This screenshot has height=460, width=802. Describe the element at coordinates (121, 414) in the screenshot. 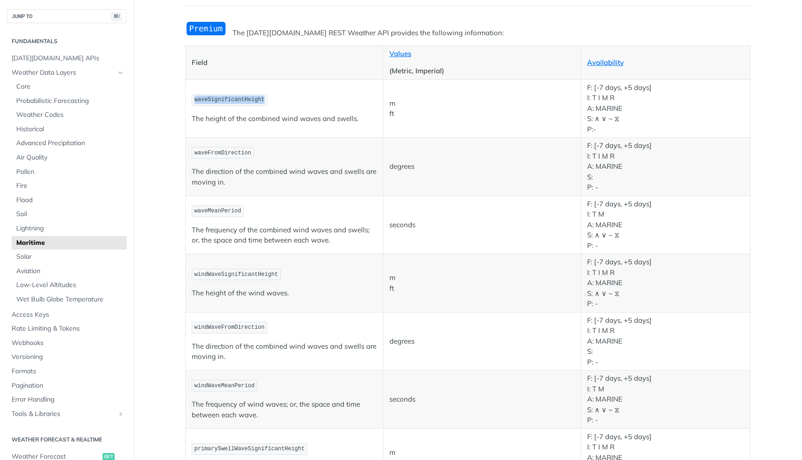

I see `button: Show subpages for Tools & Libraries` at that location.